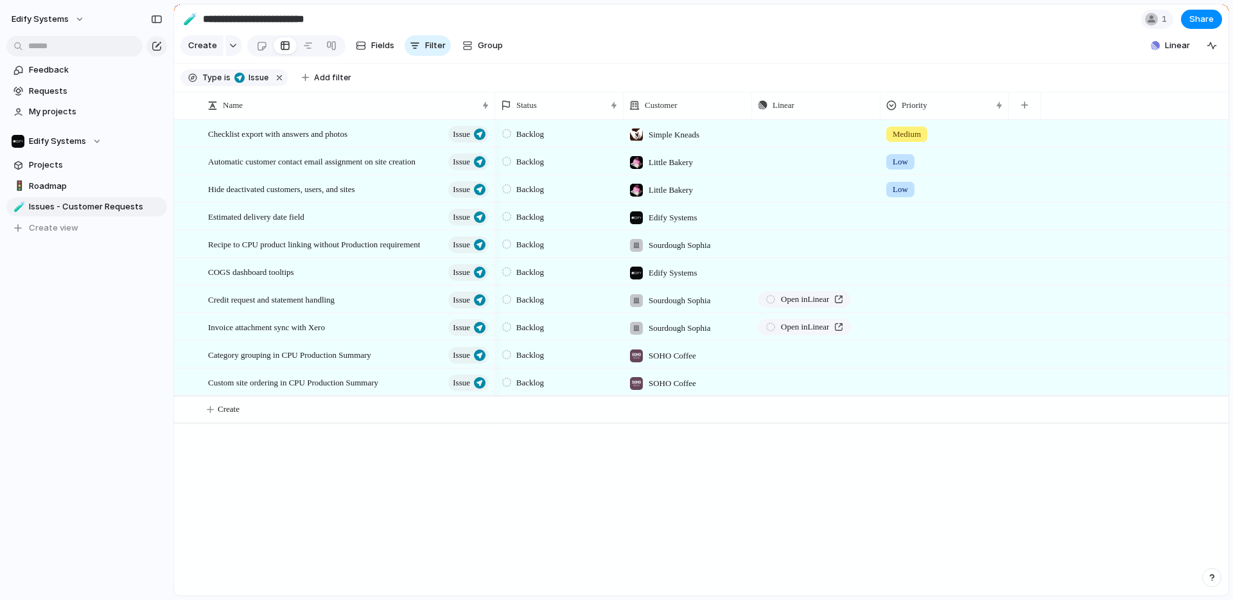  Describe the element at coordinates (212, 78) in the screenshot. I see `span: Type` at that location.